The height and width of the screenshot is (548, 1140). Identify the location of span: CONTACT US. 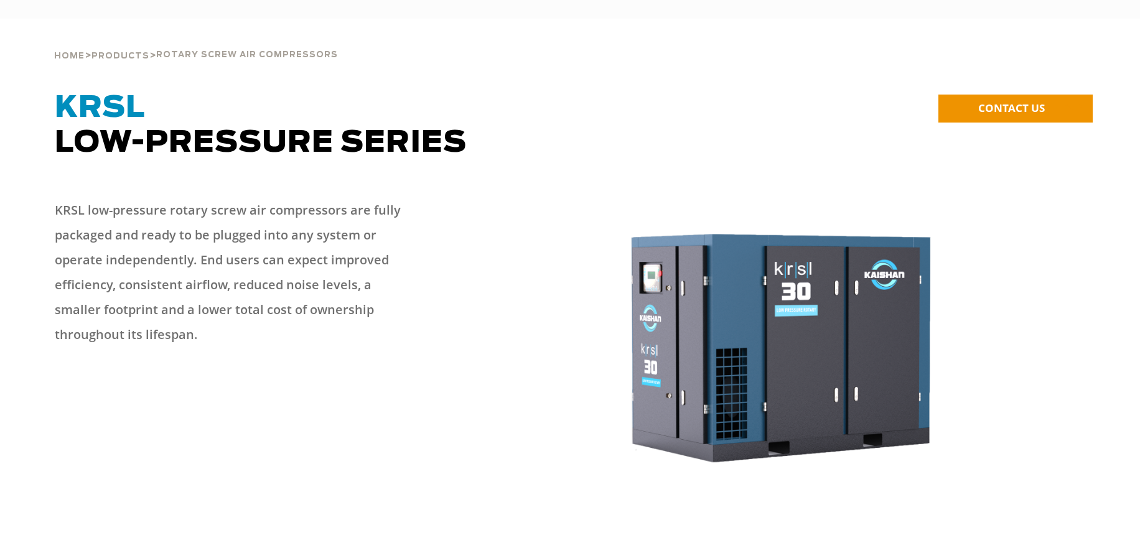
(1011, 108).